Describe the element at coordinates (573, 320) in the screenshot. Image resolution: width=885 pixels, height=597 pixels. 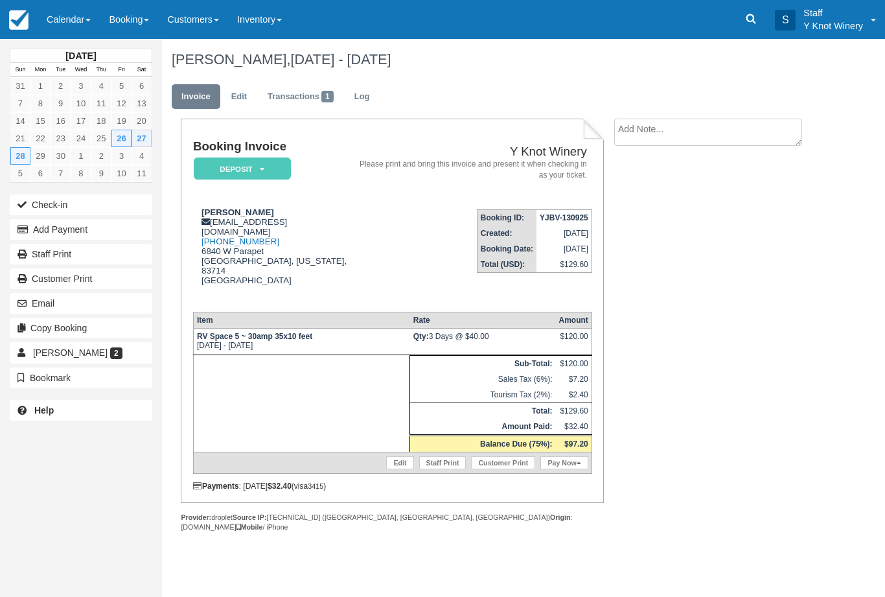
I see `th: Amount` at that location.